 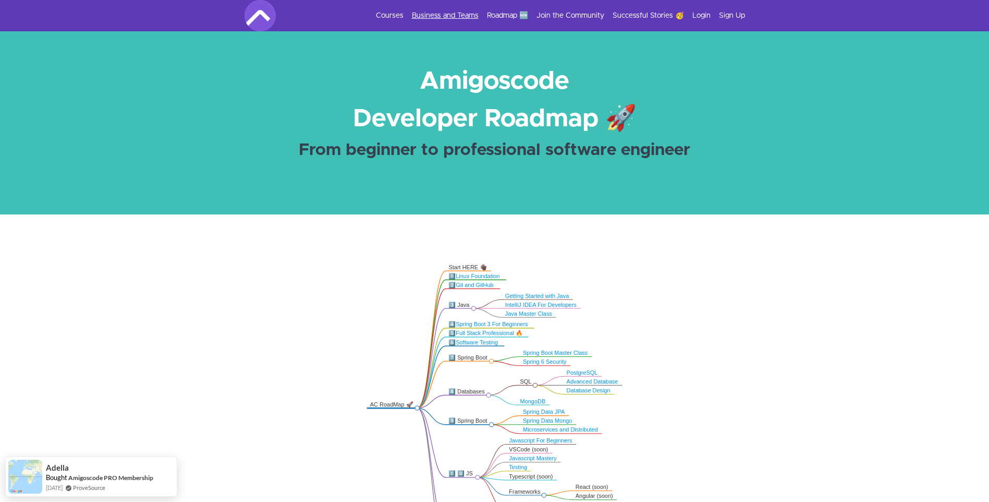 What do you see at coordinates (592, 381) in the screenshot?
I see `a: Advanced Database` at bounding box center [592, 381].